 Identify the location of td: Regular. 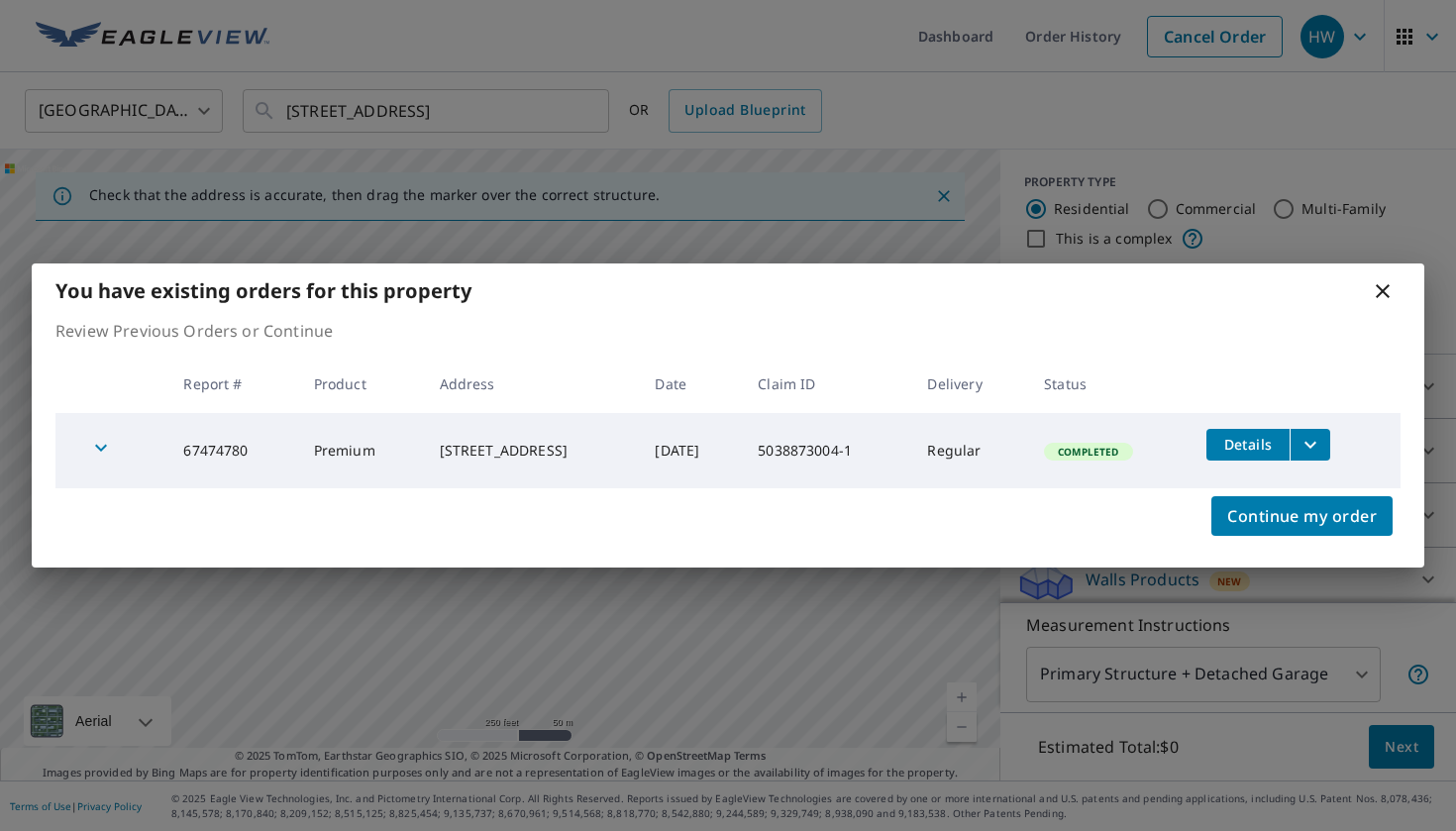
(969, 451).